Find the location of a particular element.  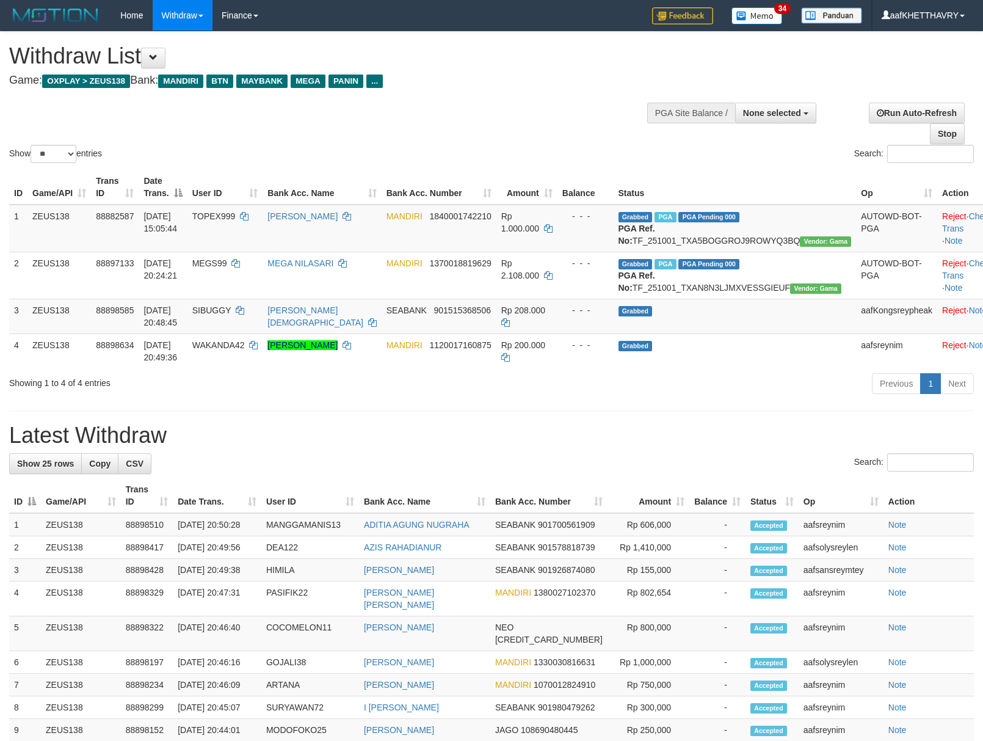

th: Game/API: activate to sort column ascending is located at coordinates (81, 495).